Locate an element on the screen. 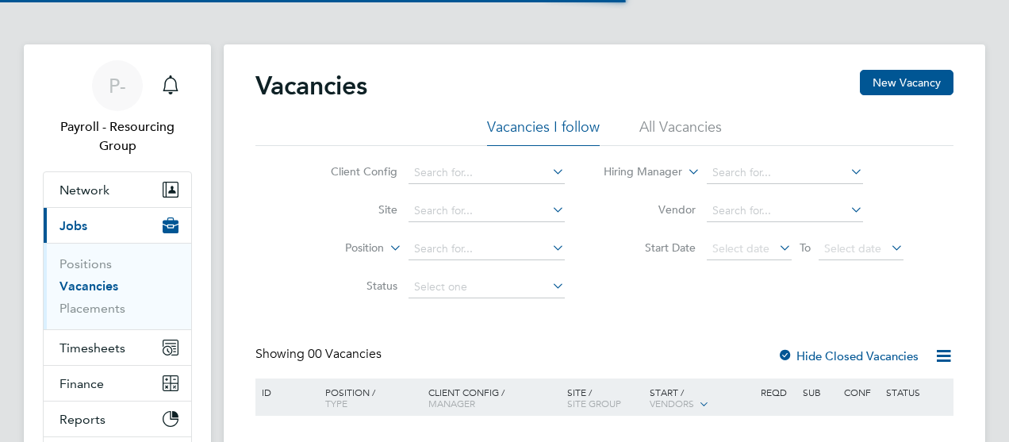  button: Network is located at coordinates (117, 190).